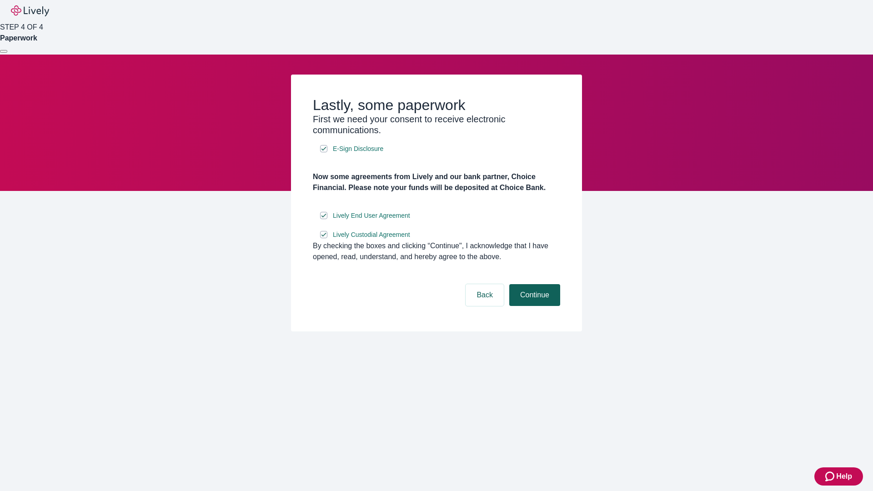  I want to click on div: By checking the boxes and clicking “Continue", I acknowledge that I have opened, read, understand..., so click(436, 251).